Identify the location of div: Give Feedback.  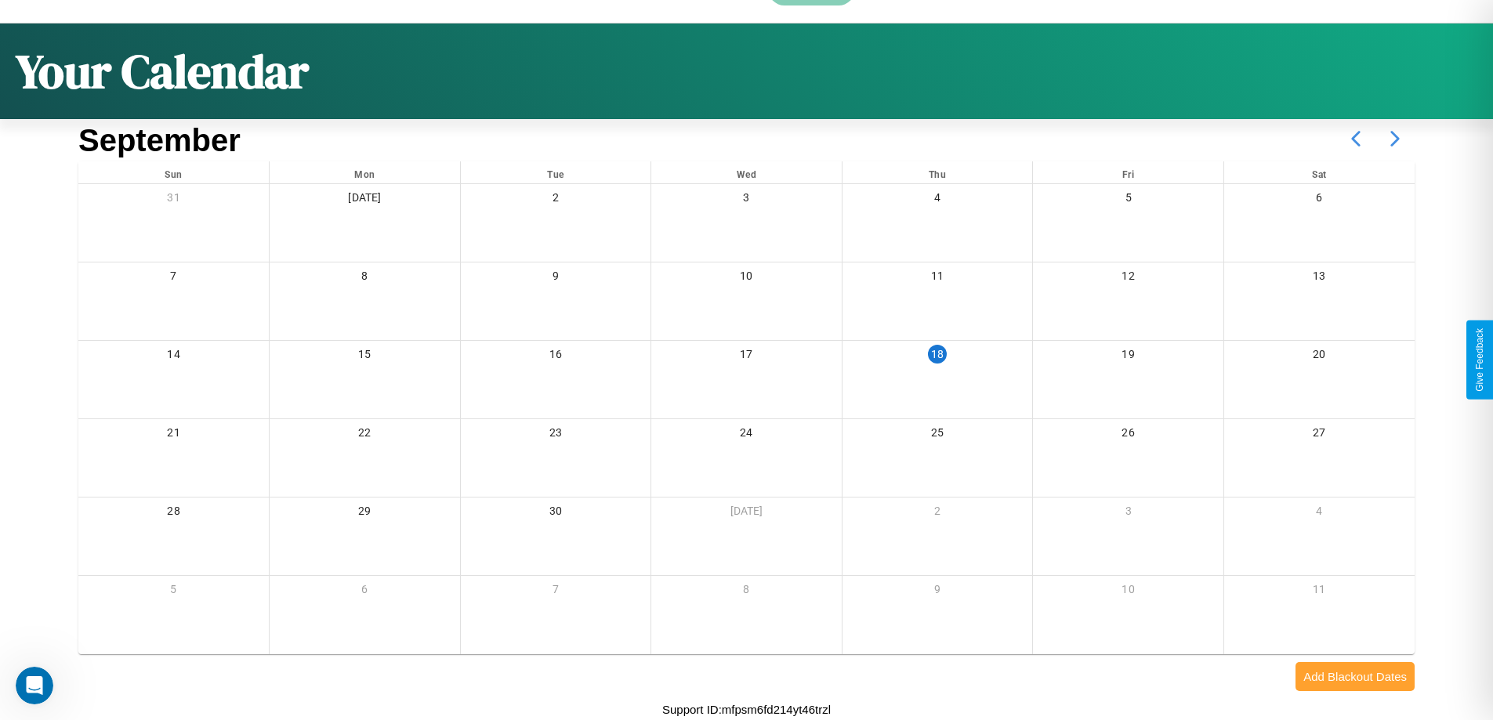
(1480, 360).